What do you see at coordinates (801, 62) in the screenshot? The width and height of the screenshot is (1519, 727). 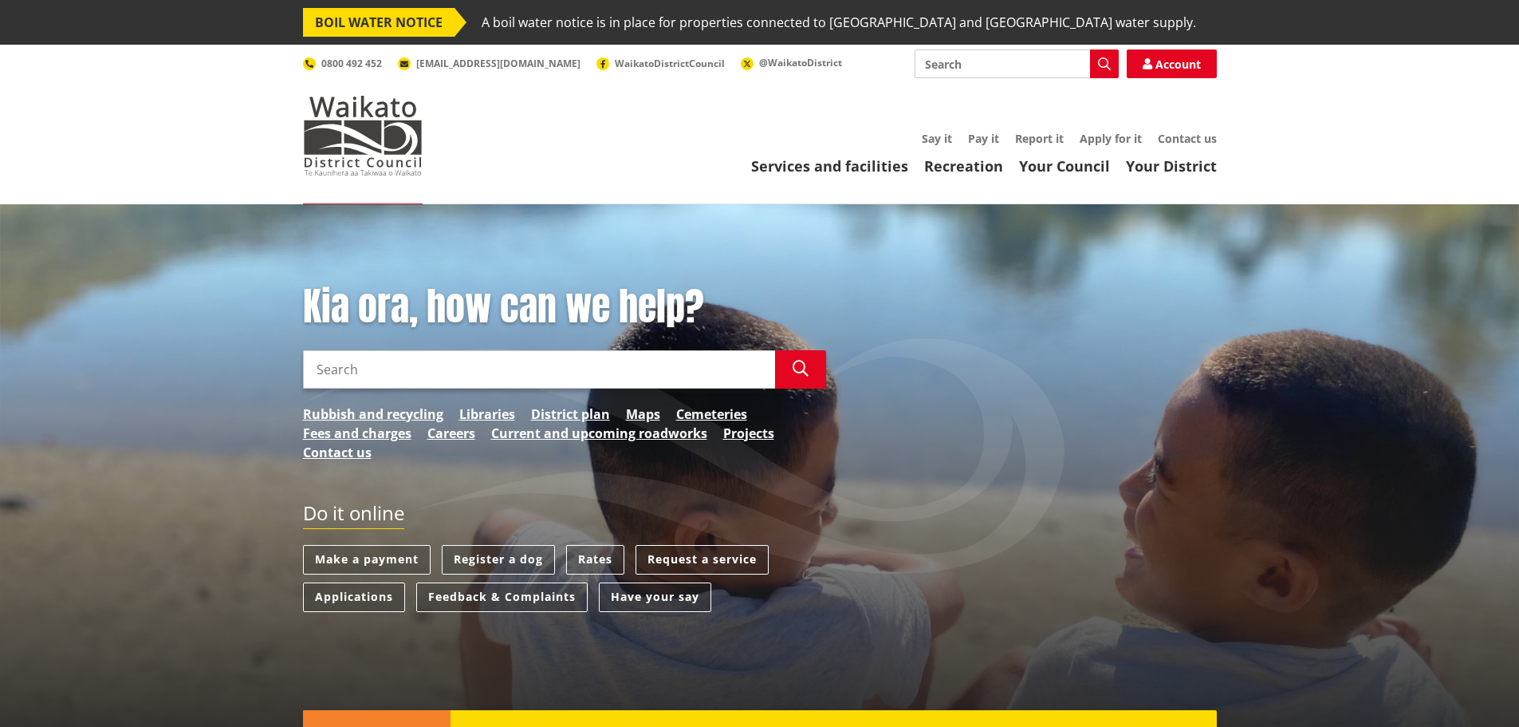 I see `span: @WaikatoDistrict` at bounding box center [801, 62].